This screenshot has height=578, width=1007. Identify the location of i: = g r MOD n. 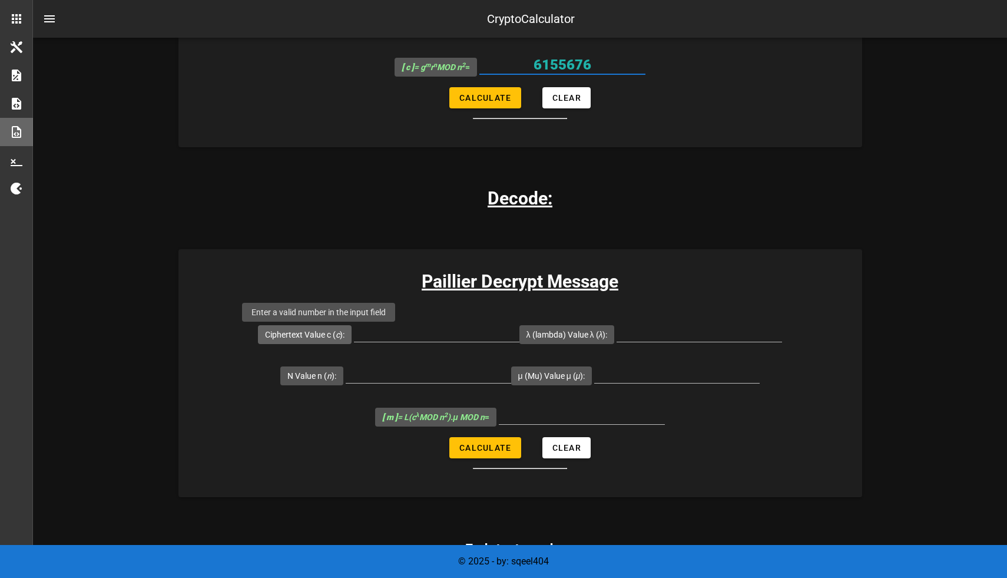
(434, 67).